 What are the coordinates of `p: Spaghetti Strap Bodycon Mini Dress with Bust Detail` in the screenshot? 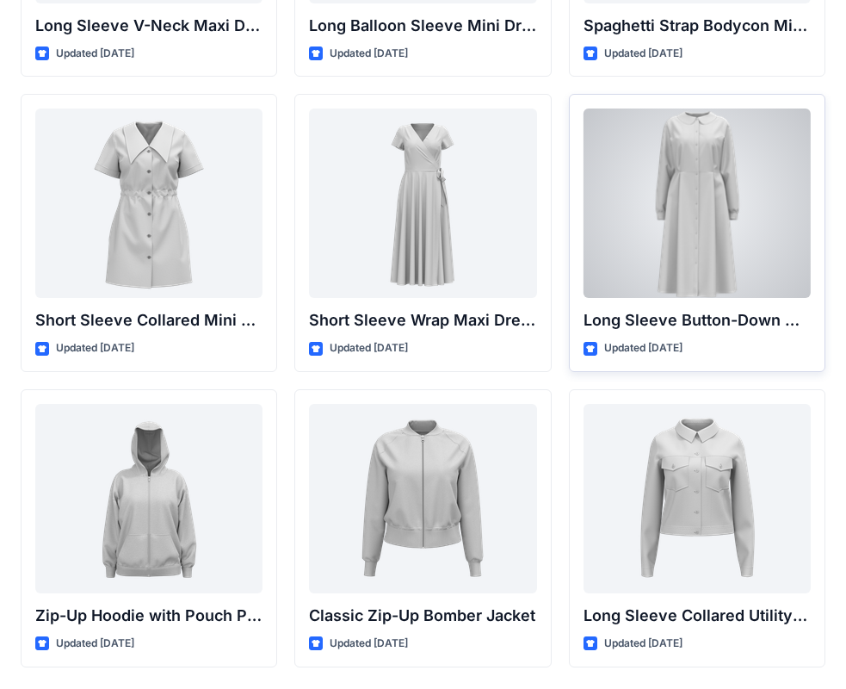 It's located at (697, 26).